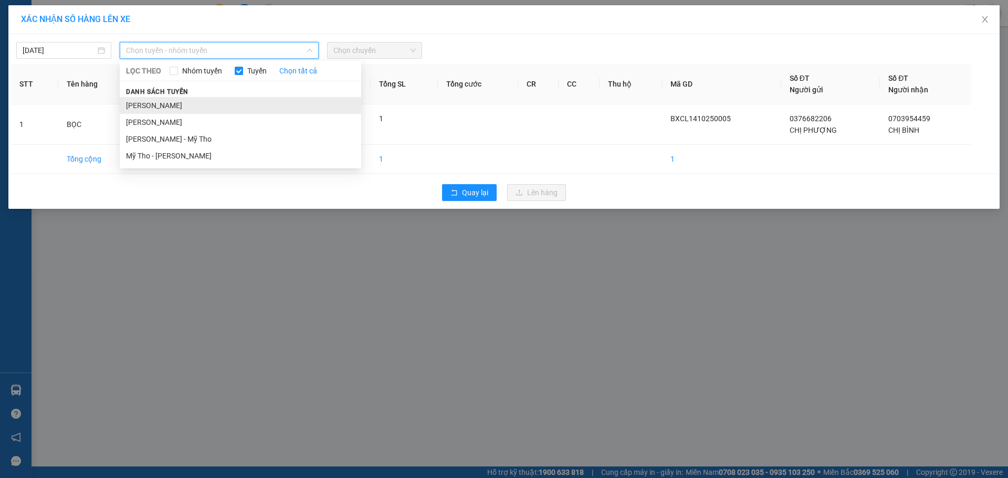 The height and width of the screenshot is (478, 1008). What do you see at coordinates (904, 130) in the screenshot?
I see `span: CHỊ BÌNH` at bounding box center [904, 130].